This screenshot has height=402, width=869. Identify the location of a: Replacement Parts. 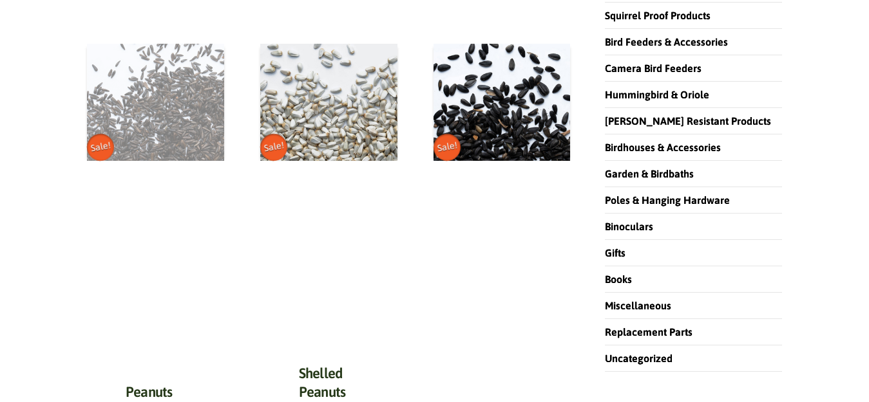
(648, 332).